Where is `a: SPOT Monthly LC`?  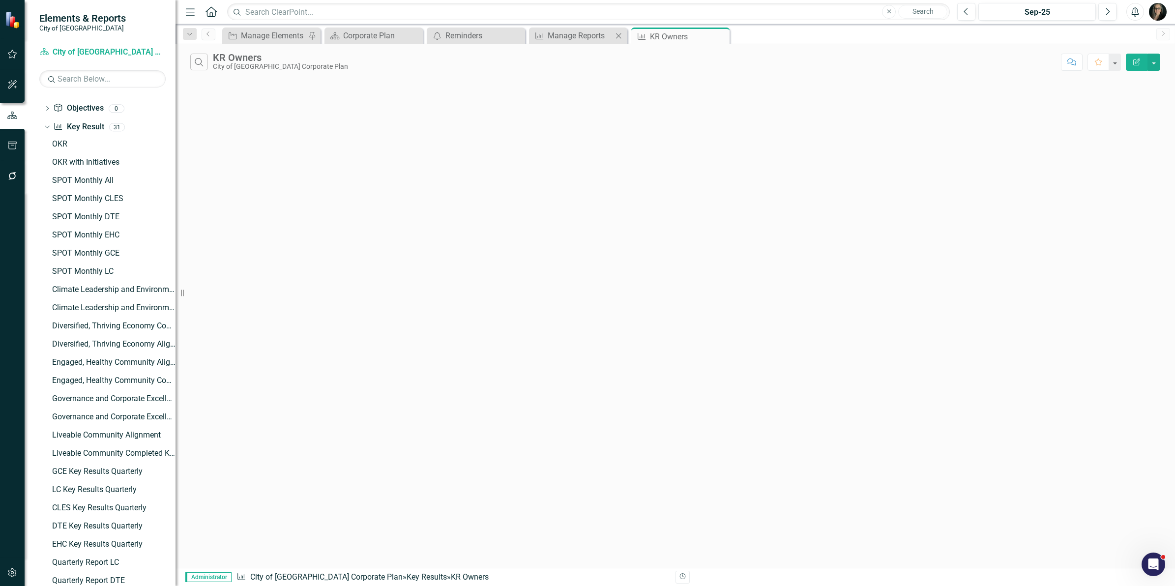 a: SPOT Monthly LC is located at coordinates (113, 271).